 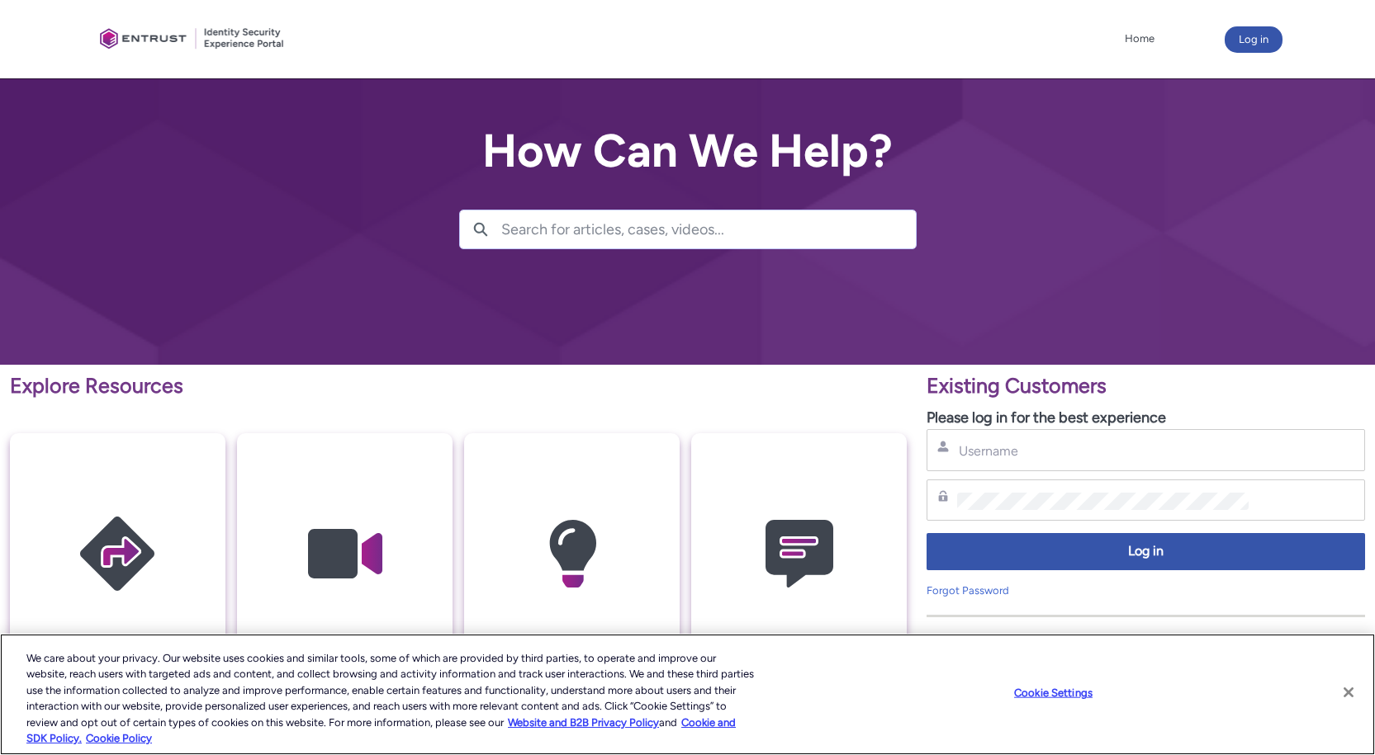 What do you see at coordinates (458, 386) in the screenshot?
I see `p: Explore Resources` at bounding box center [458, 386].